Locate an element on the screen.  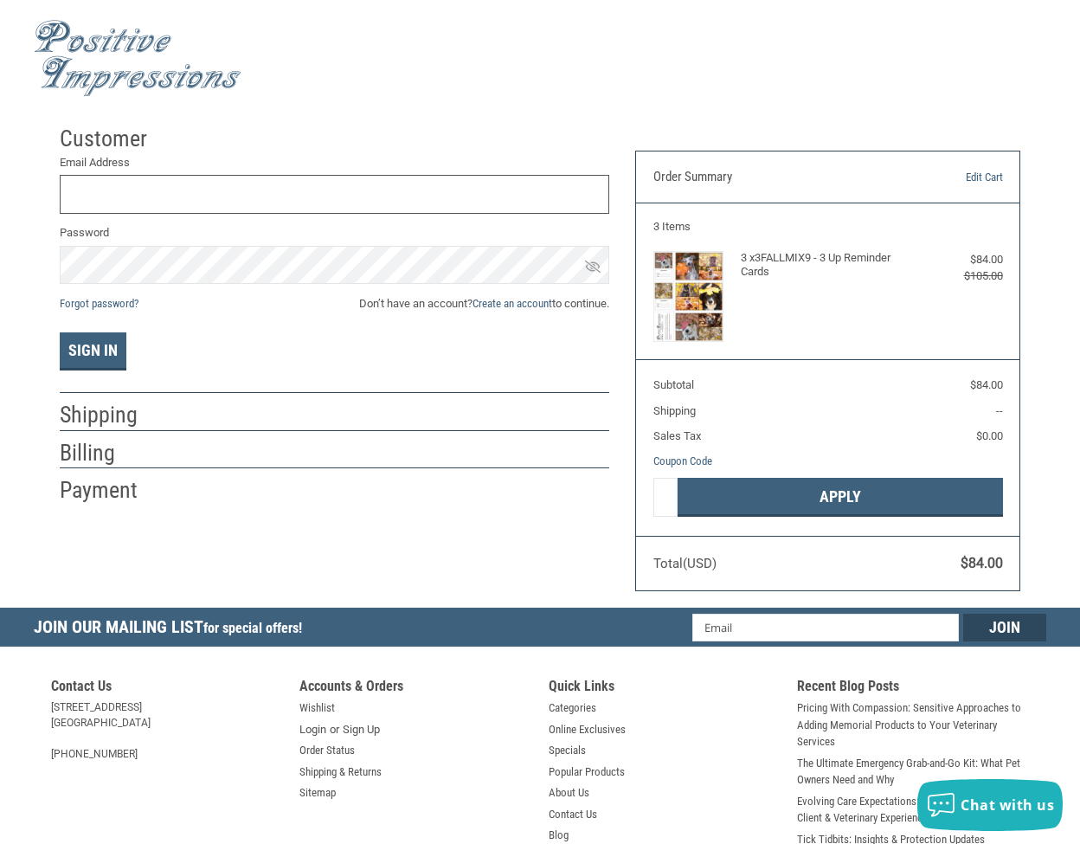
a: Edit Cart is located at coordinates (947, 177).